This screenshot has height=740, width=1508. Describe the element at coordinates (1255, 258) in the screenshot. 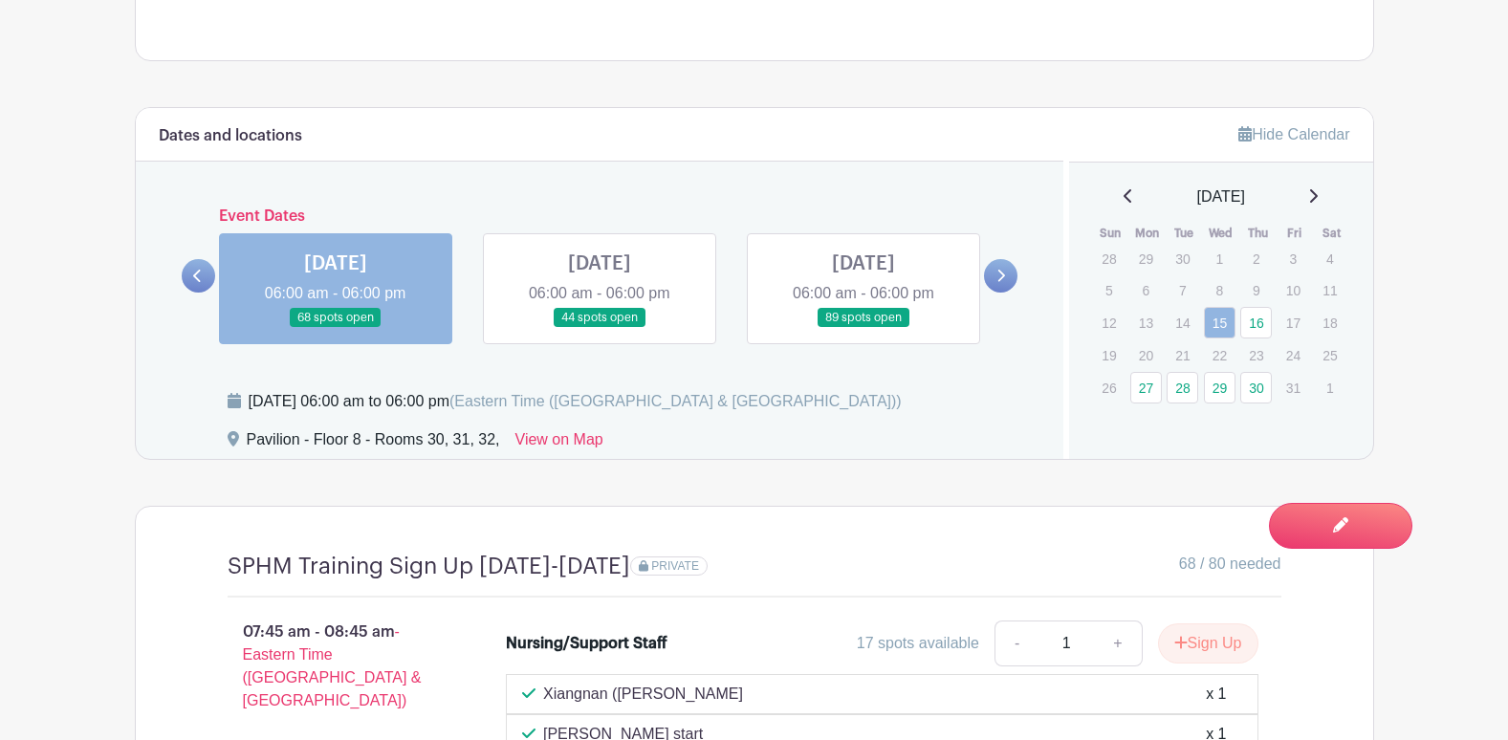

I see `p: 2` at that location.